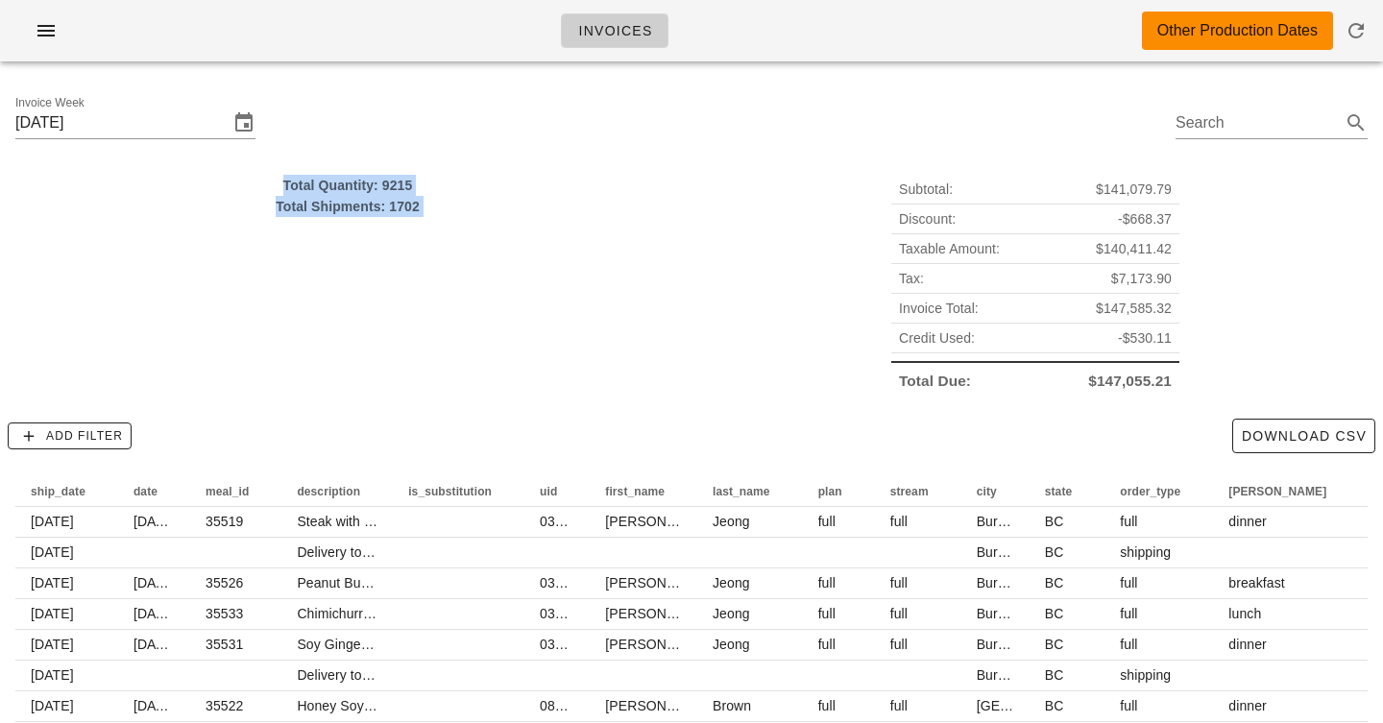 The image size is (1383, 723). What do you see at coordinates (388, 675) in the screenshot?
I see `span: Delivery to Burnaby (V5C0H8)` at bounding box center [388, 675].